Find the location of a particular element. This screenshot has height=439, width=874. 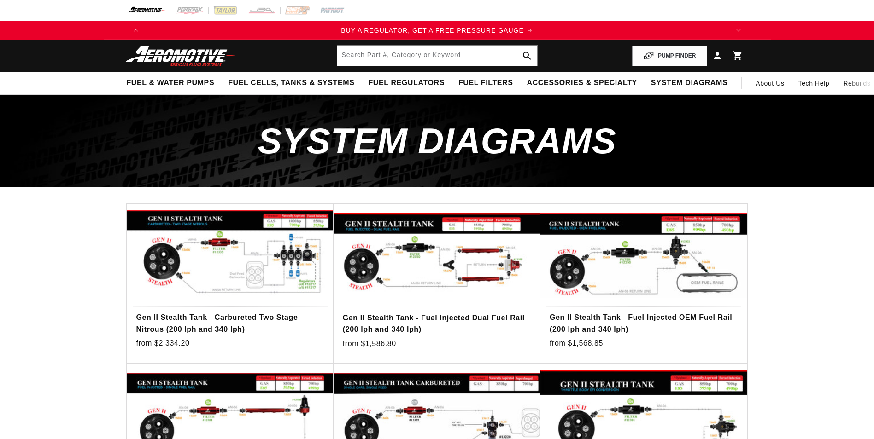

div: Announcement is located at coordinates (437, 30).